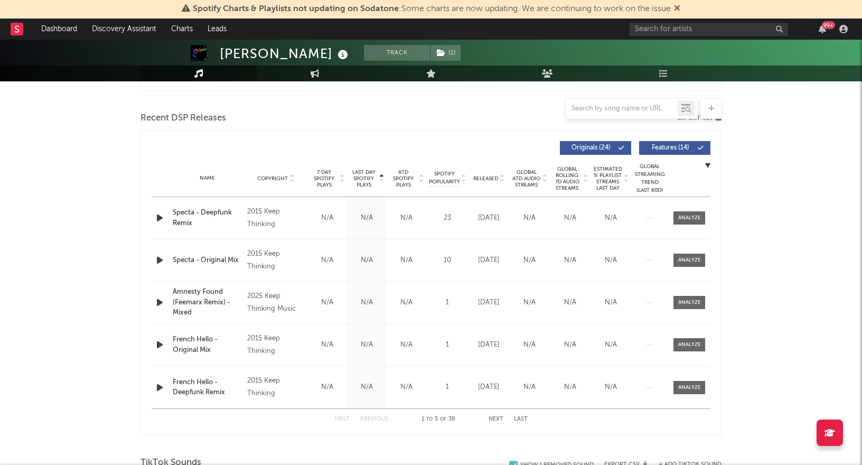  I want to click on div: Specta - Original Mix, so click(207, 260).